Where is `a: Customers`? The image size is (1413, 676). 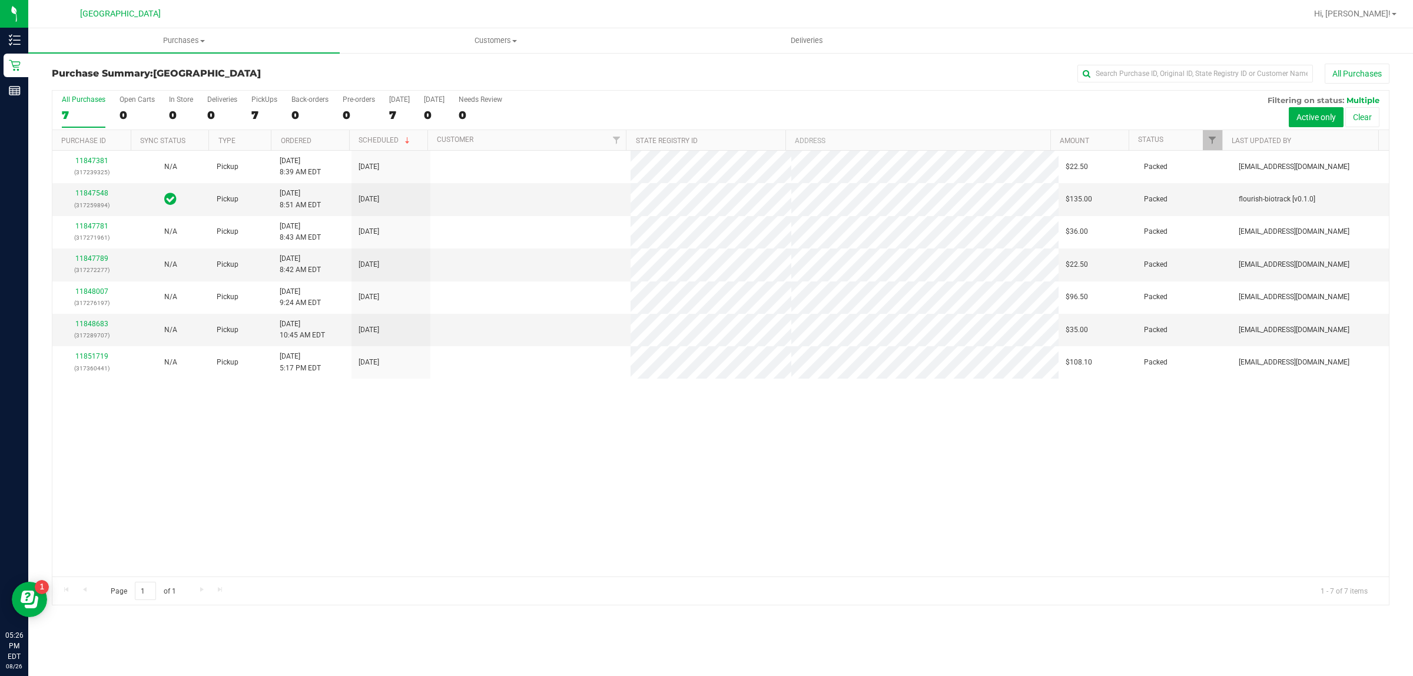 a: Customers is located at coordinates (495, 41).